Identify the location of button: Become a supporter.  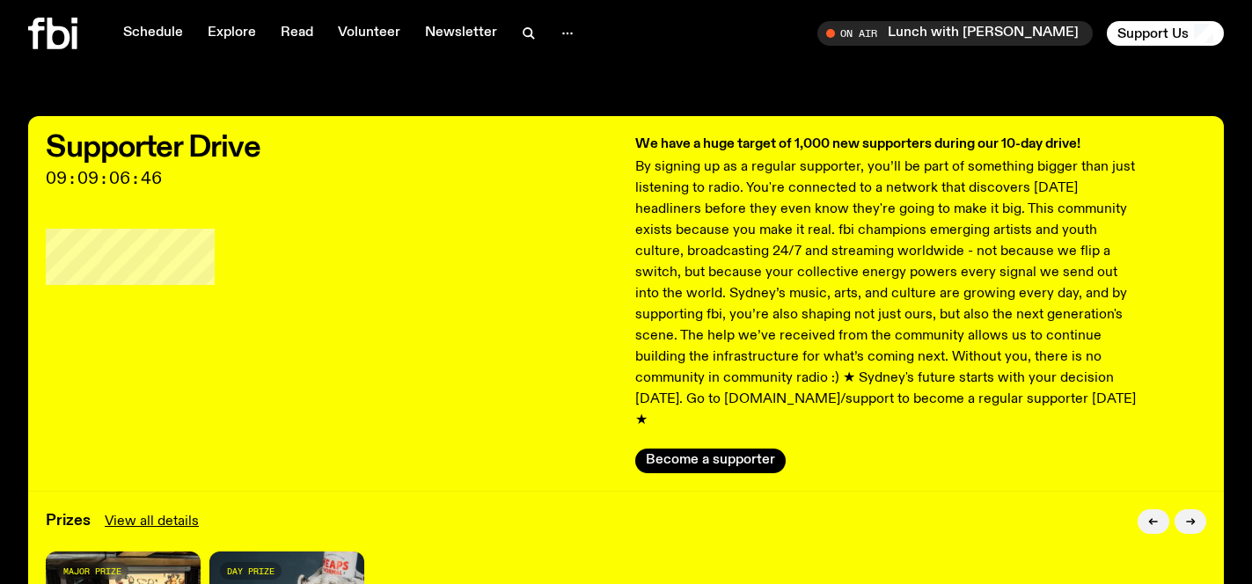
(710, 461).